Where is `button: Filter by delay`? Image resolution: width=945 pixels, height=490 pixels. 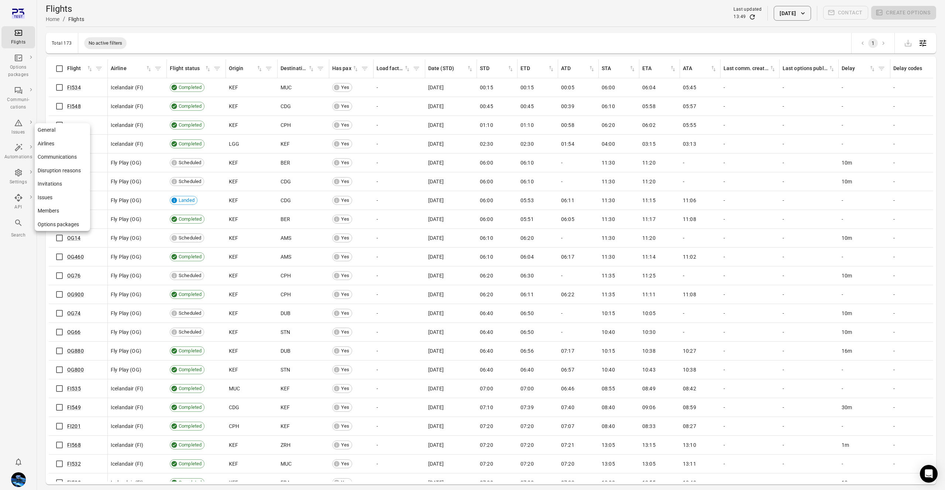
button: Filter by delay is located at coordinates (882, 69).